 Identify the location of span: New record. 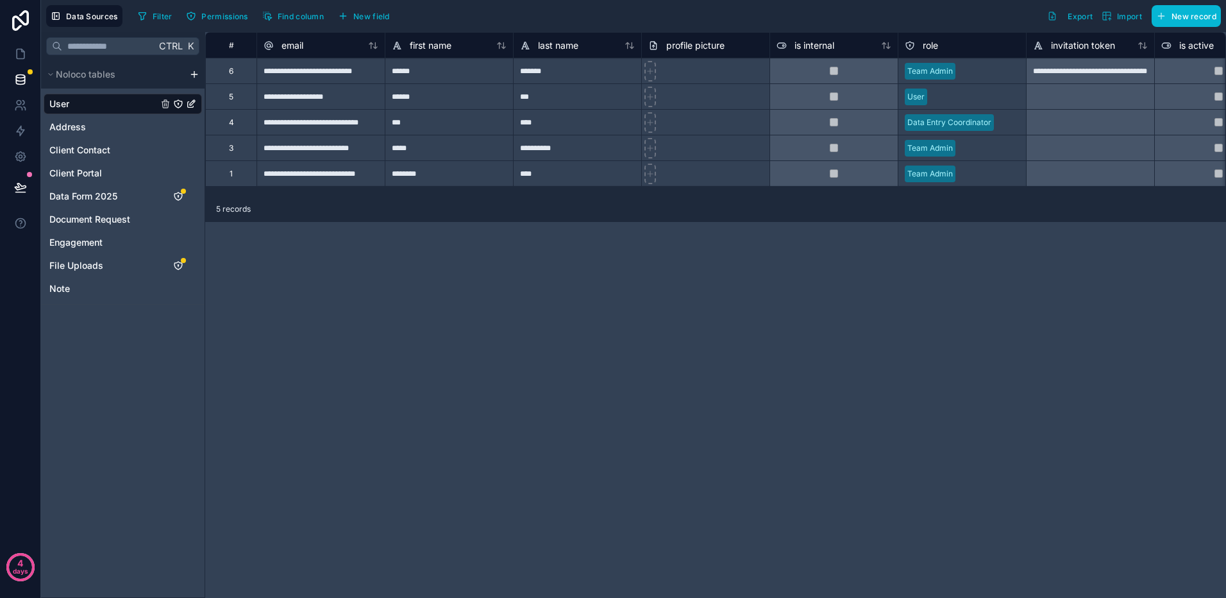
(1194, 16).